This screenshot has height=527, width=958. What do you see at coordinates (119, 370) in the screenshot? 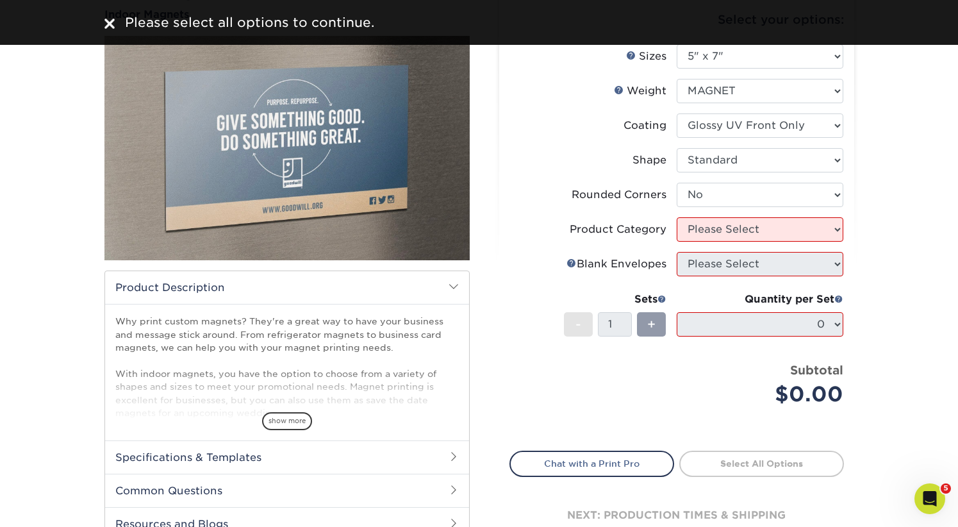
I see `strong: Creating Print-Ready Files` at bounding box center [119, 370].